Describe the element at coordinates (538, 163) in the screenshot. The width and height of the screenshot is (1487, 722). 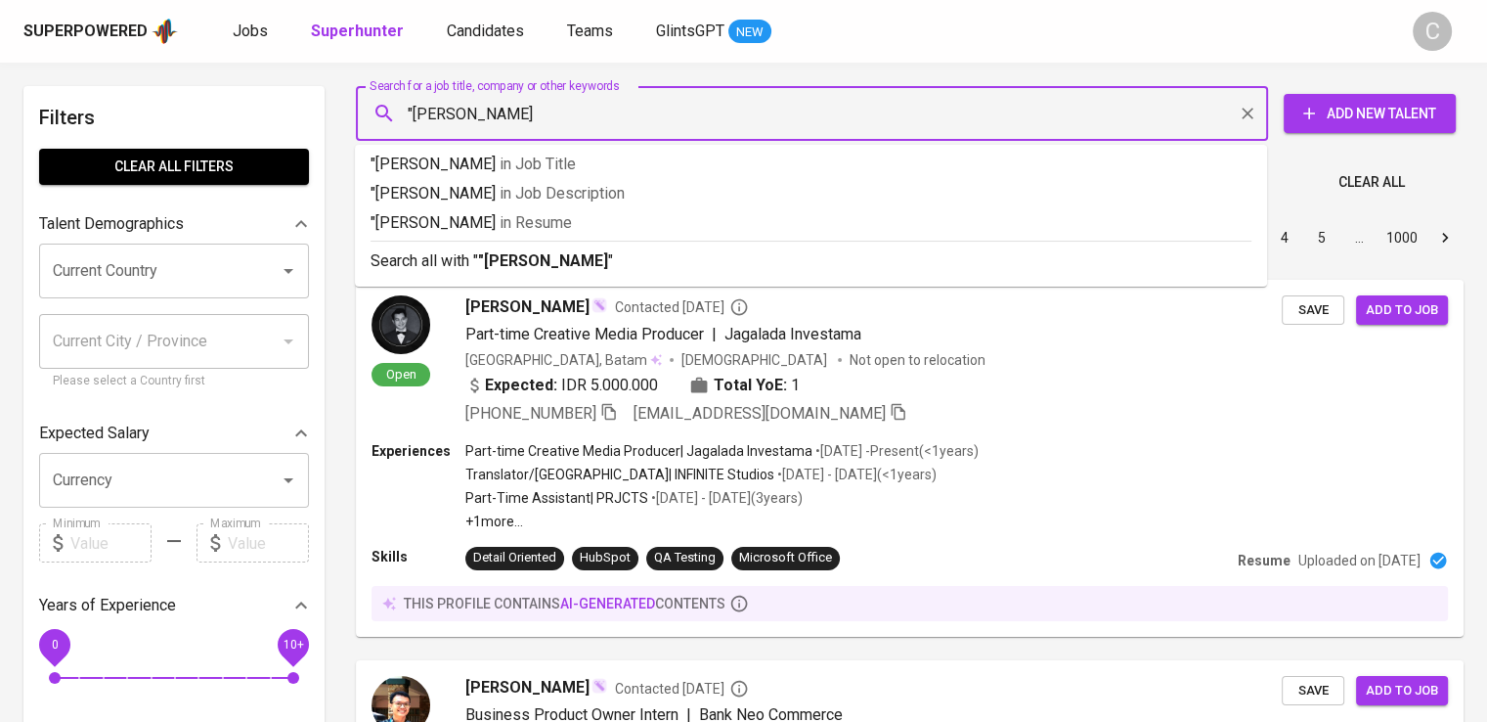
I see `span: in Job Title` at that location.